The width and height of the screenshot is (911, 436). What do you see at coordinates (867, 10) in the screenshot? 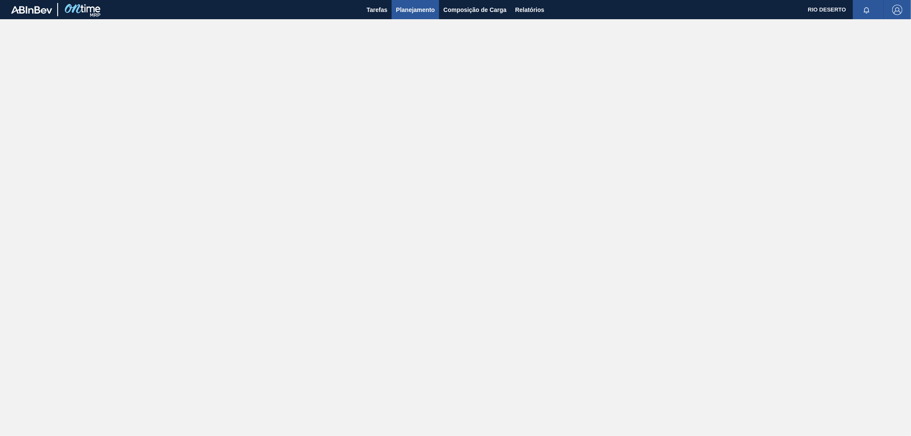
I see `button: Notificações` at bounding box center [867, 10].